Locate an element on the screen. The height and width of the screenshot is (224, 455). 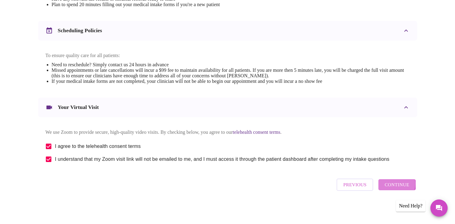
button: Messages is located at coordinates (439, 208).